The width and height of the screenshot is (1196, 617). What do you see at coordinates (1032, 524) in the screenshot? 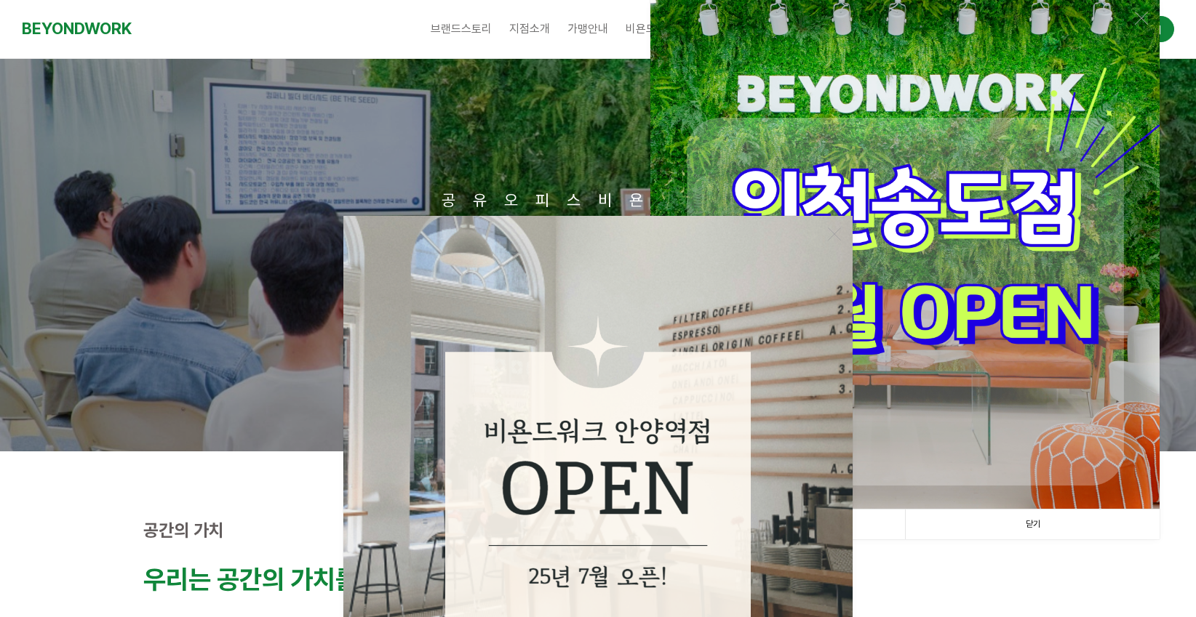
I see `a: 닫기` at bounding box center [1032, 524].